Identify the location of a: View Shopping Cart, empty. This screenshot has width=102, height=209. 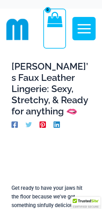
(55, 28).